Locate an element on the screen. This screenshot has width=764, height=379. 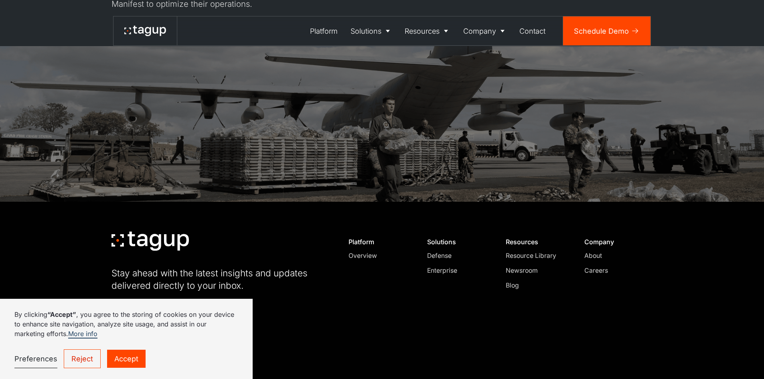
a: Newsroom is located at coordinates (536, 271).